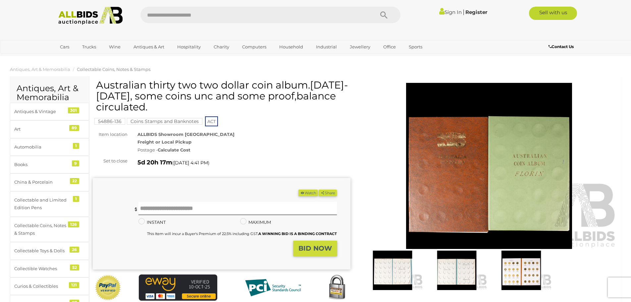  I want to click on a: Sell with us, so click(553, 13).